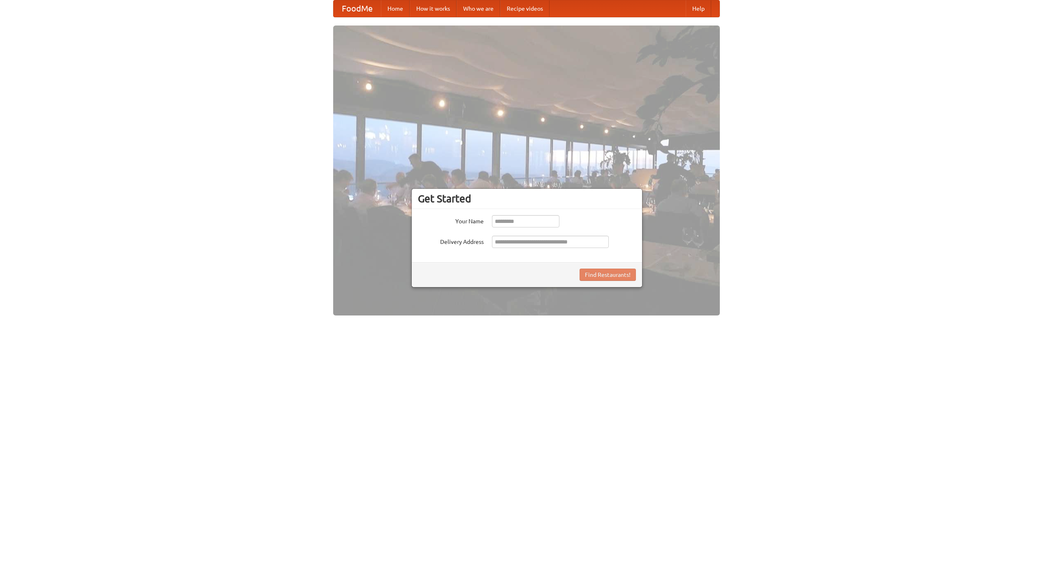  What do you see at coordinates (699, 9) in the screenshot?
I see `a: Help` at bounding box center [699, 9].